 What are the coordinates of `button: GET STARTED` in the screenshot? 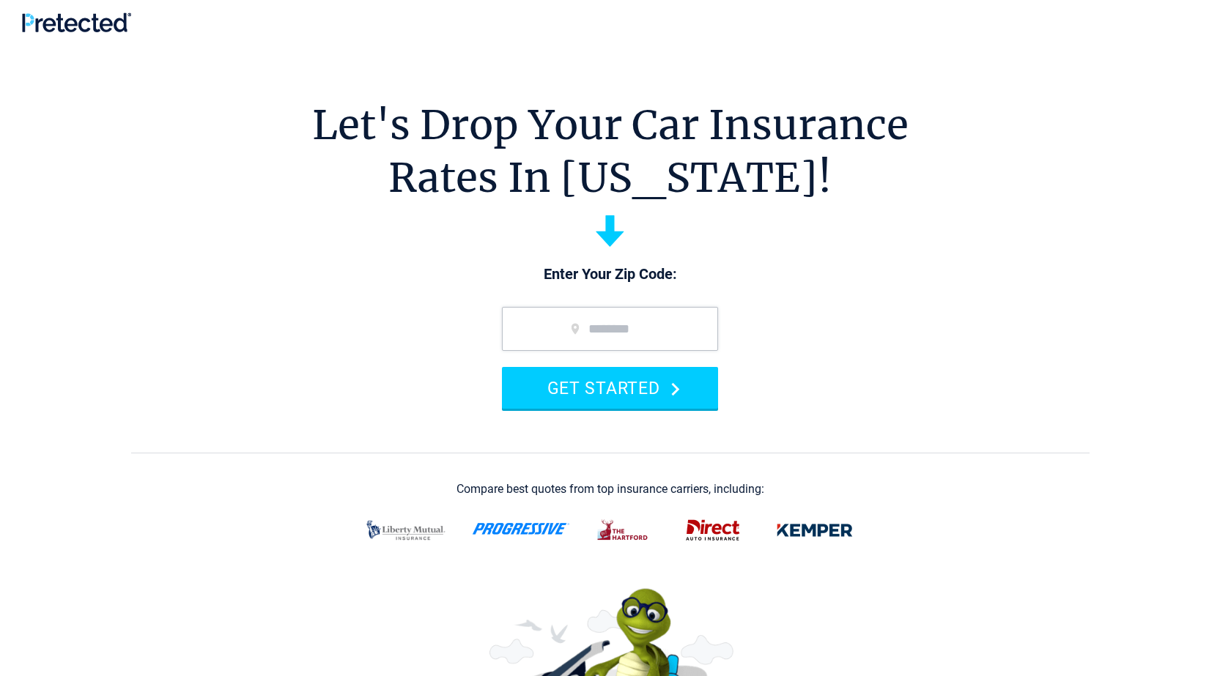 It's located at (610, 388).